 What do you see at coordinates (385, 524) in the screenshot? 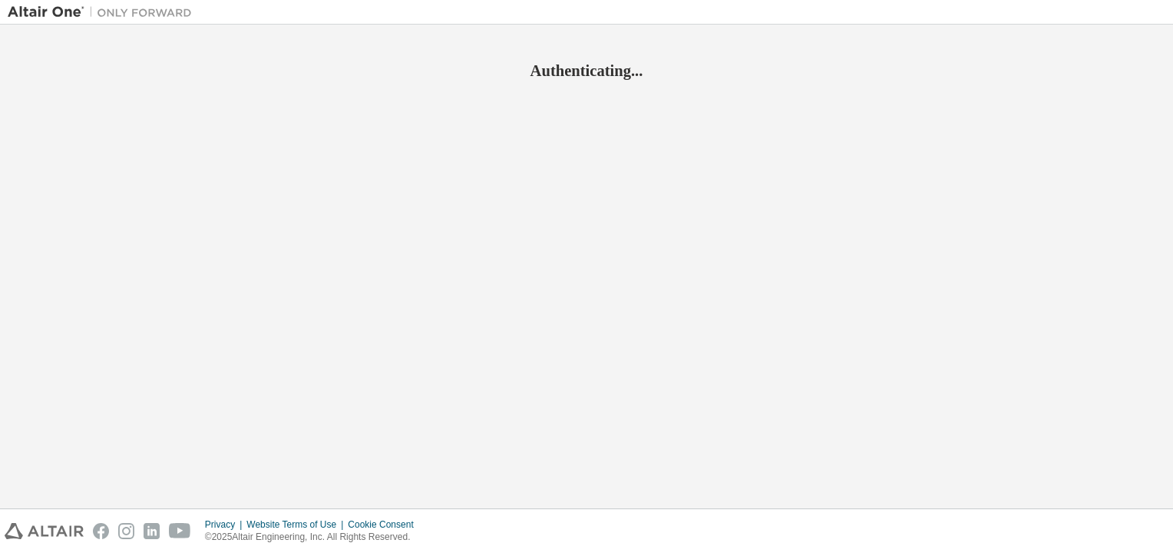
I see `div: Cookie Consent` at bounding box center [385, 524].